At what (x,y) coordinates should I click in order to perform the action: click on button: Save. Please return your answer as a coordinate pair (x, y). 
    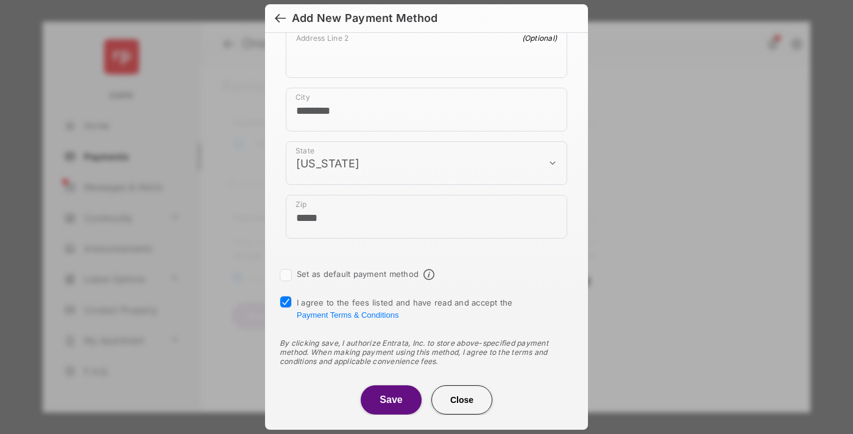
    Looking at the image, I should click on (391, 400).